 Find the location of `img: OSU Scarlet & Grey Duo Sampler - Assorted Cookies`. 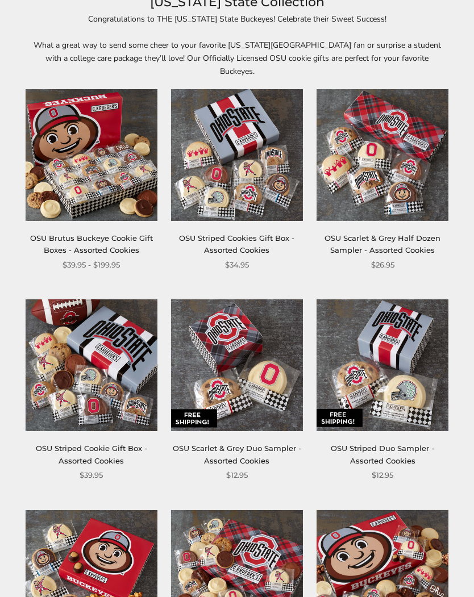

img: OSU Scarlet & Grey Duo Sampler - Assorted Cookies is located at coordinates (237, 365).